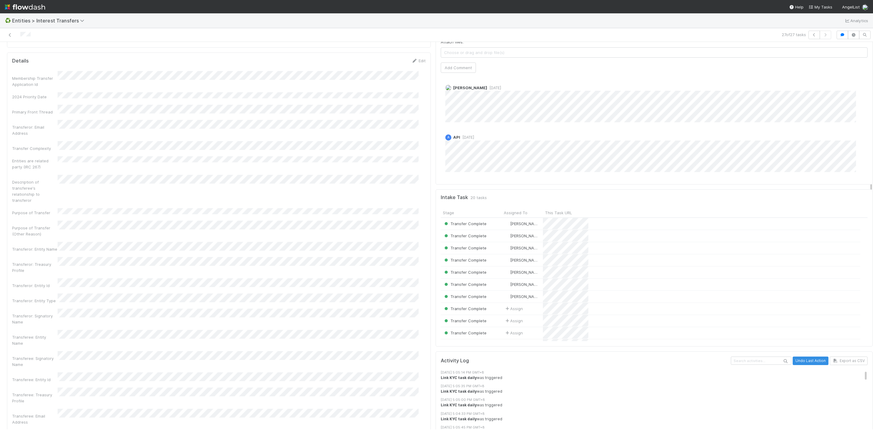 This screenshot has height=430, width=873. Describe the element at coordinates (820, 7) in the screenshot. I see `a: My Tasks` at that location.